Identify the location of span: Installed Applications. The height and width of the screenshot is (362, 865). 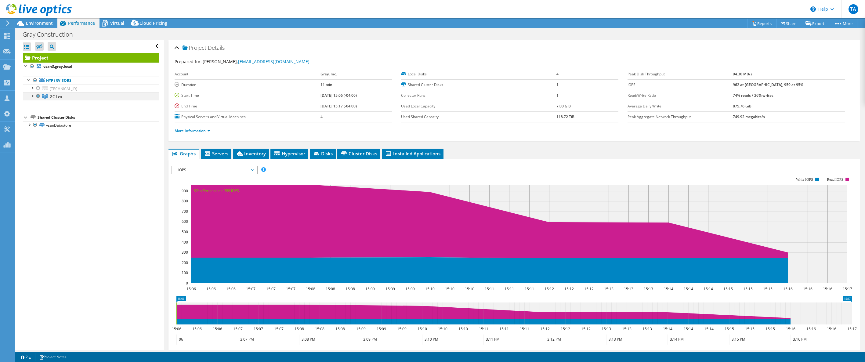
(413, 153).